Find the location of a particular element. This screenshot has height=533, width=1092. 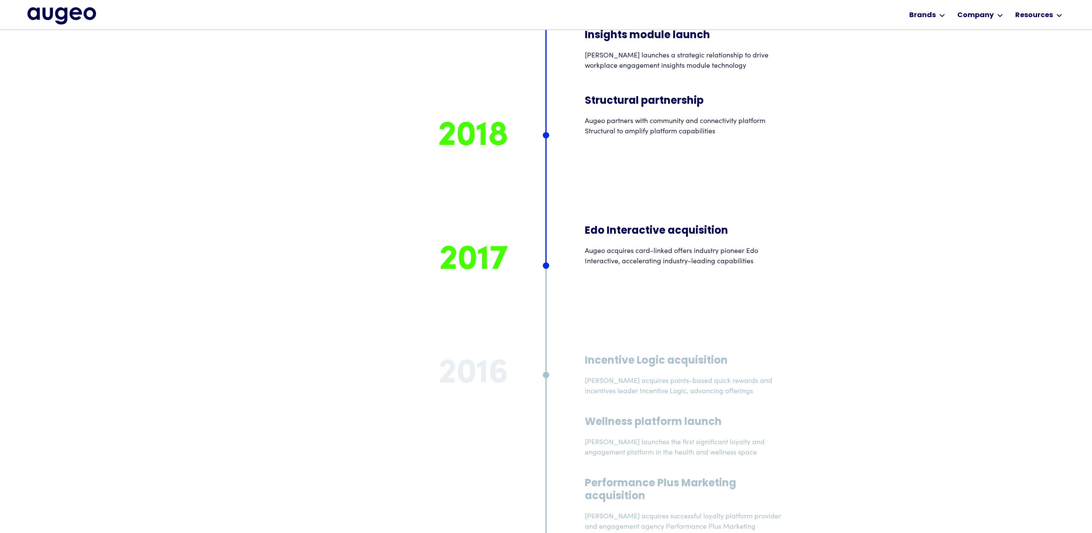

h3: Insights module launch is located at coordinates (686, 36).